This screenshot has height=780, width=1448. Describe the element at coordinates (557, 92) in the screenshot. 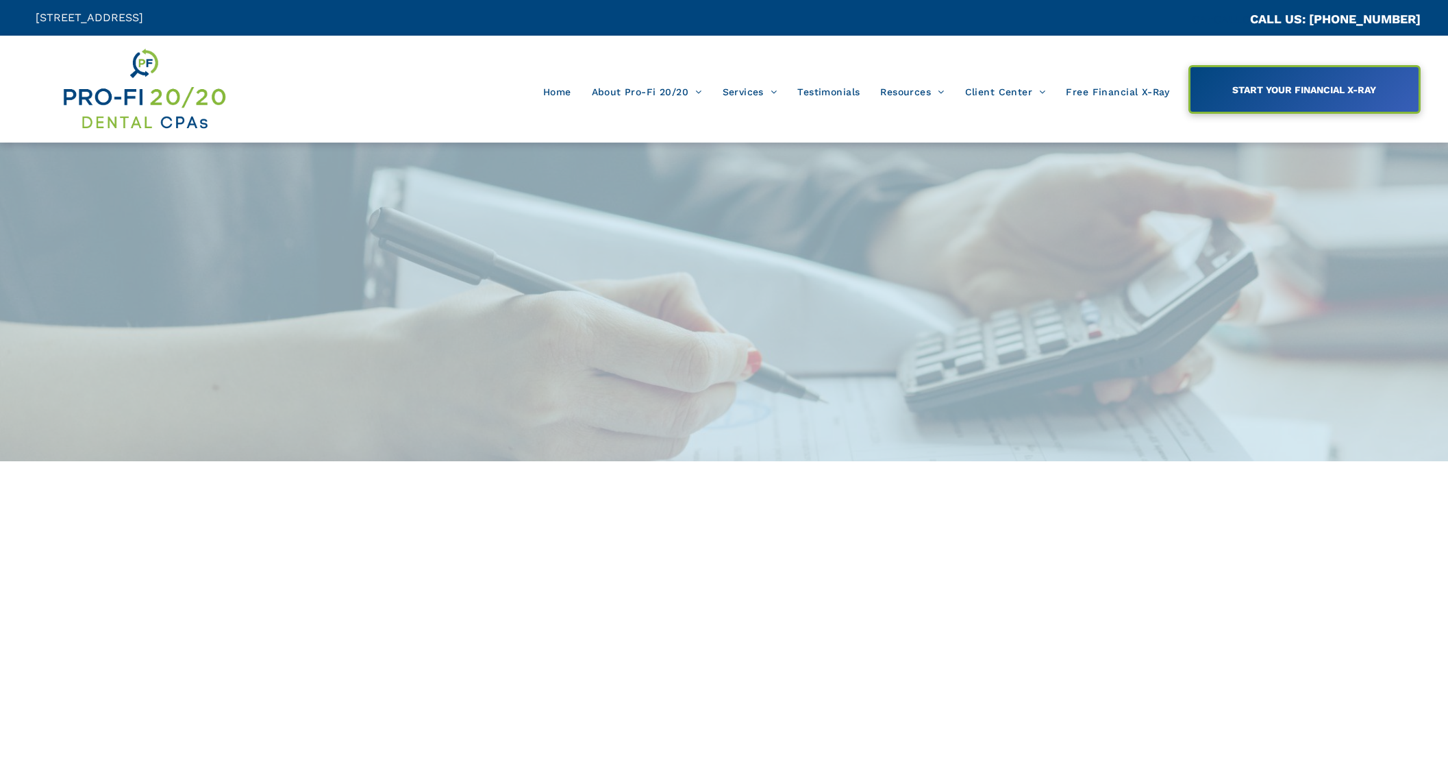

I see `a: Home` at that location.